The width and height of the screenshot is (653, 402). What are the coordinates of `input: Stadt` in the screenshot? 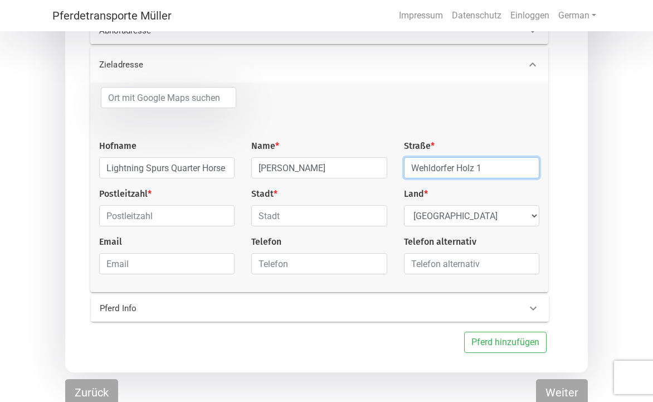 It's located at (319, 216).